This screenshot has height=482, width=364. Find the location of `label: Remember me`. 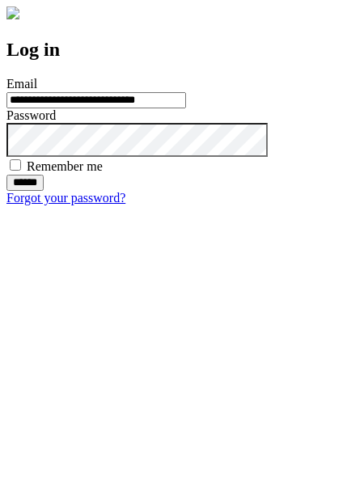

label: Remember me is located at coordinates (65, 166).